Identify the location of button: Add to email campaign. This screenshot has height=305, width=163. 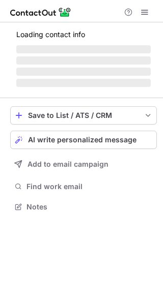
(83, 164).